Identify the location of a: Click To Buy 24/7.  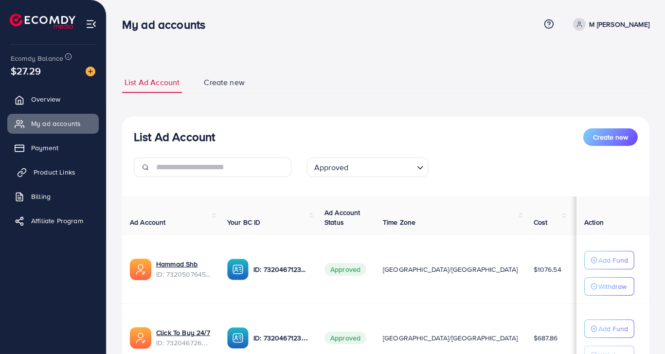
(183, 333).